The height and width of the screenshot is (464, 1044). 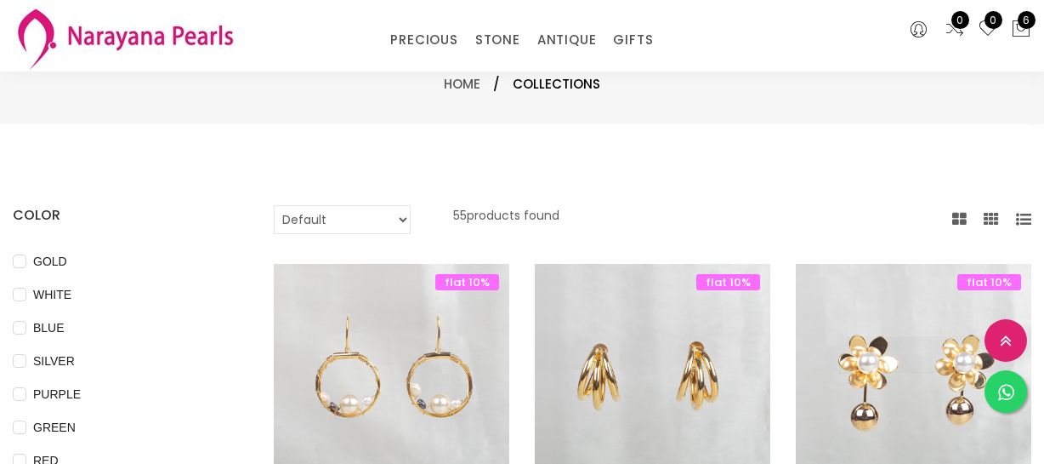 What do you see at coordinates (506, 219) in the screenshot?
I see `p: 55 products found` at bounding box center [506, 219].